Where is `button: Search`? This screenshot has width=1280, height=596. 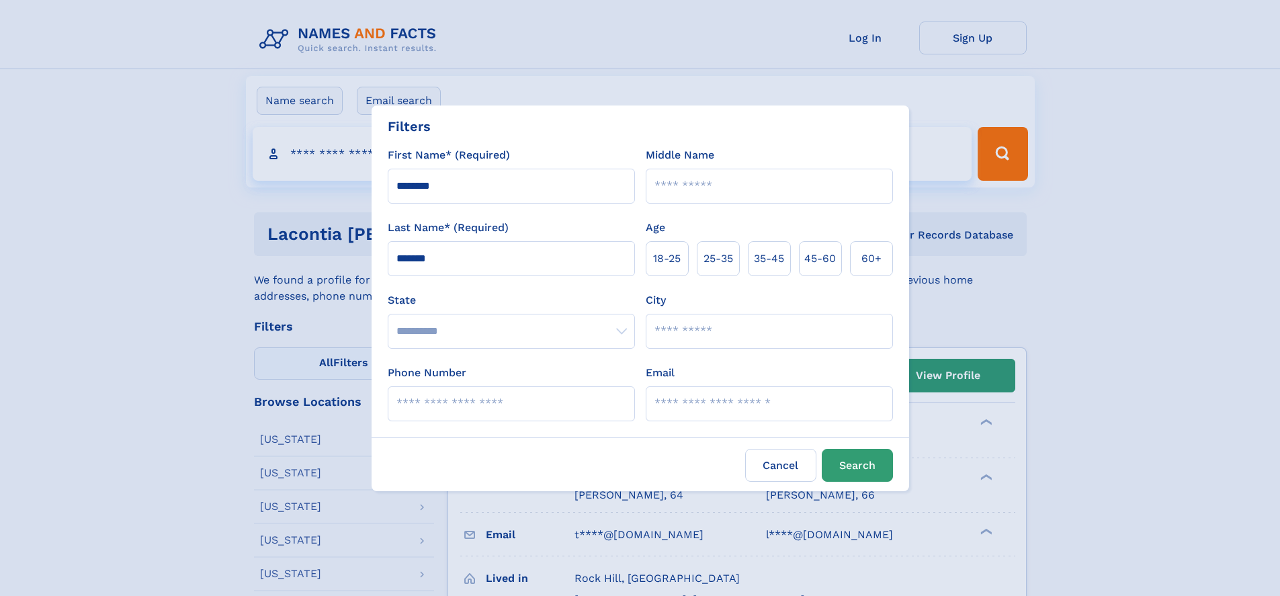
button: Search is located at coordinates (857, 465).